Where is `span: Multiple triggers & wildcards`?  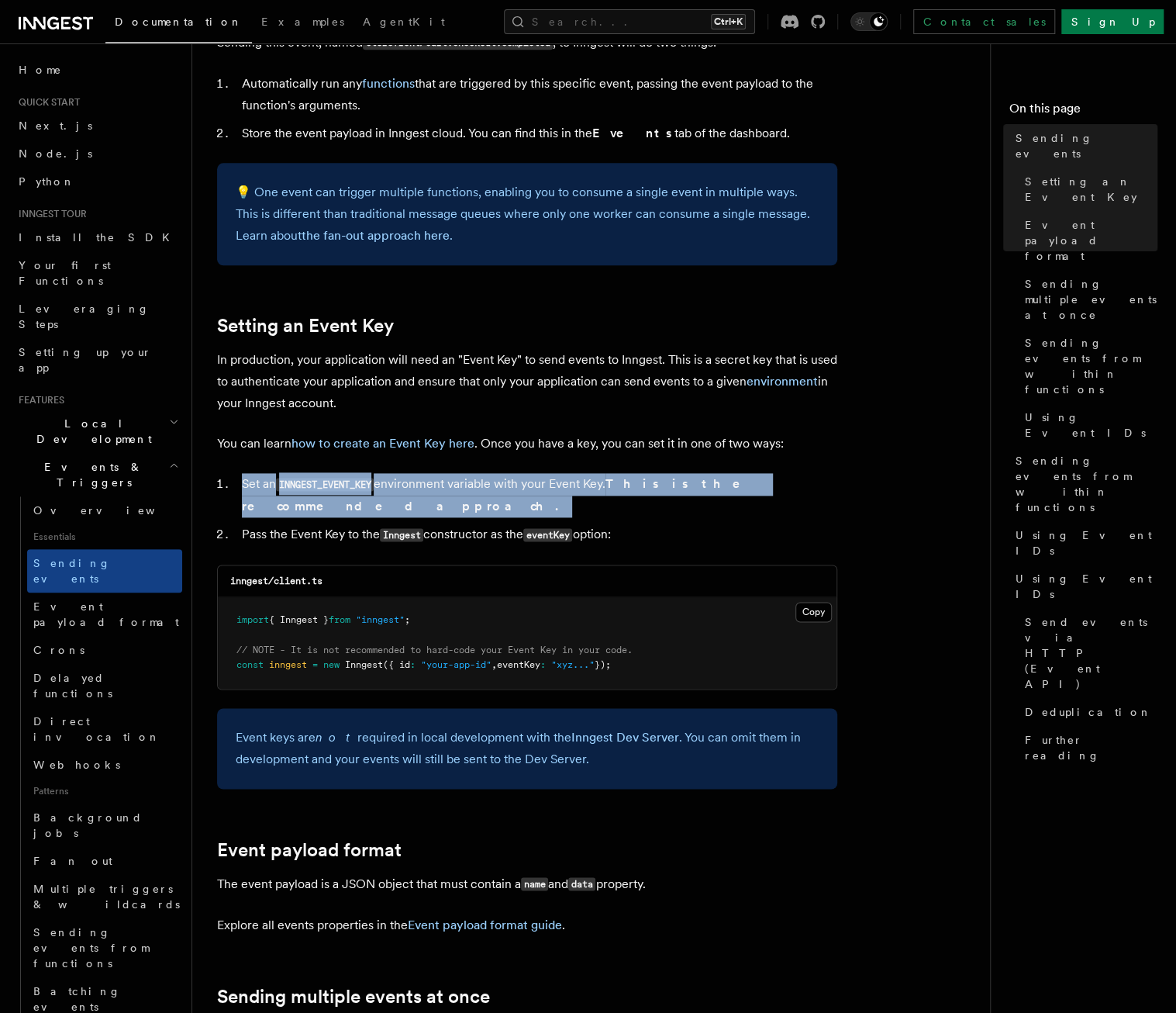
span: Multiple triggers & wildcards is located at coordinates (106, 896).